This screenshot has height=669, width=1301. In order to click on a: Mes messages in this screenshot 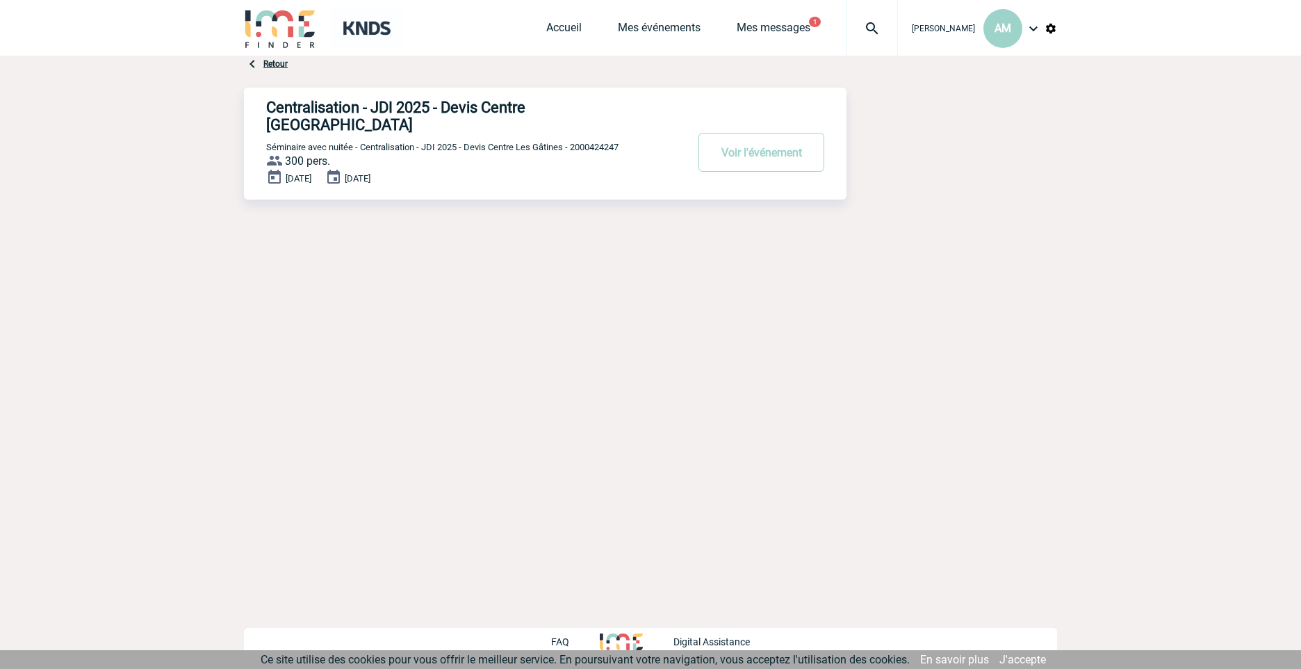, I will do `click(773, 31)`.